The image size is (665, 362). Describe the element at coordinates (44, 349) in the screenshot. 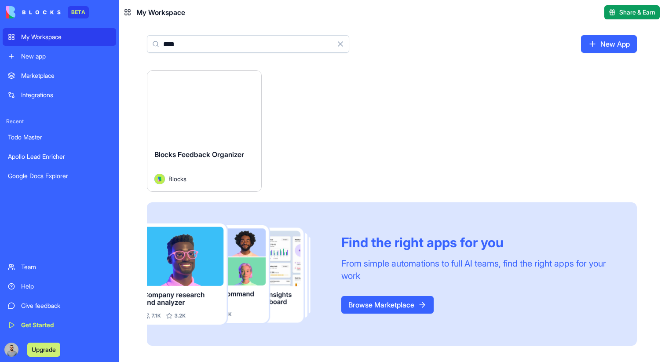

I see `a: Upgrade` at that location.